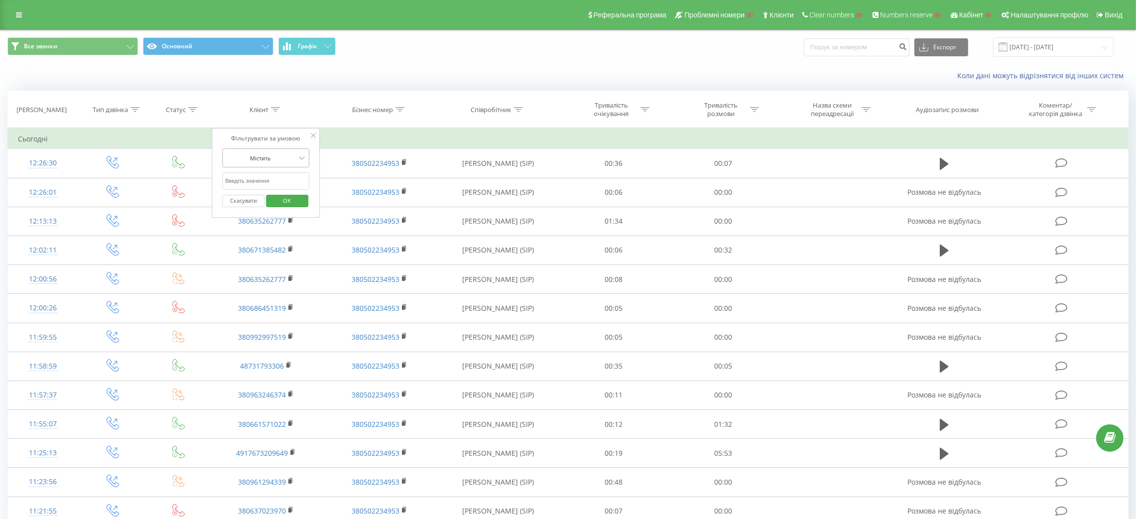 The height and width of the screenshot is (519, 1136). Describe the element at coordinates (714, 15) in the screenshot. I see `span: Проблемні номери` at that location.